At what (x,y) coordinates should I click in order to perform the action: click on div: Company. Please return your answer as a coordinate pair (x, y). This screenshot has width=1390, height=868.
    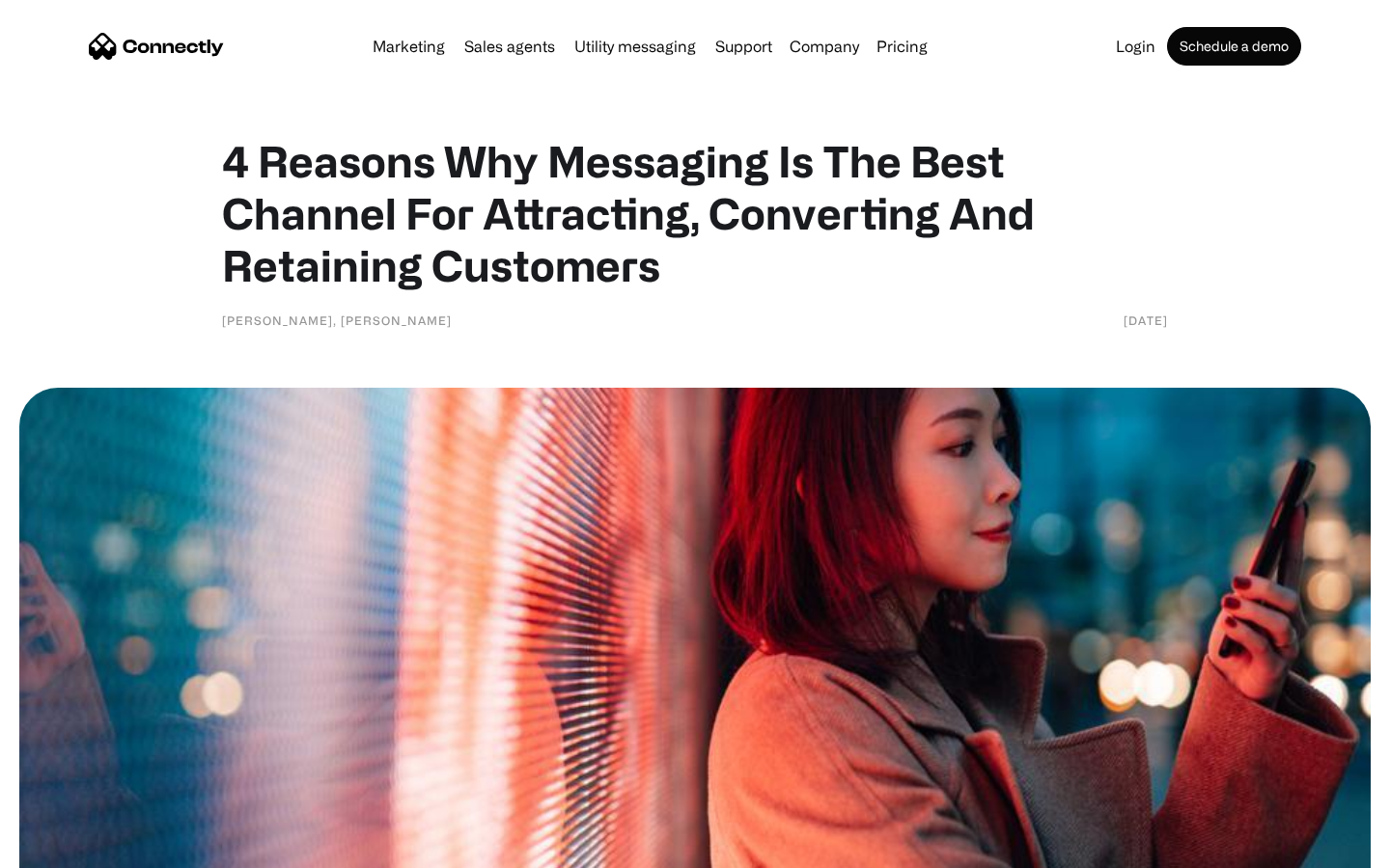
    Looking at the image, I should click on (824, 46).